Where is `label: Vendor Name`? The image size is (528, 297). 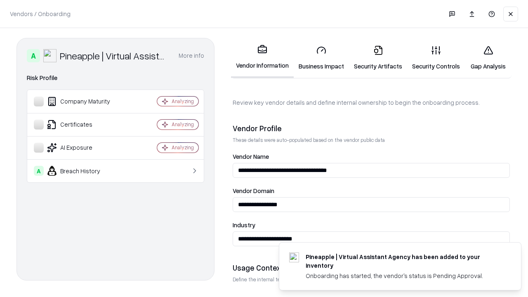 label: Vendor Name is located at coordinates (371, 156).